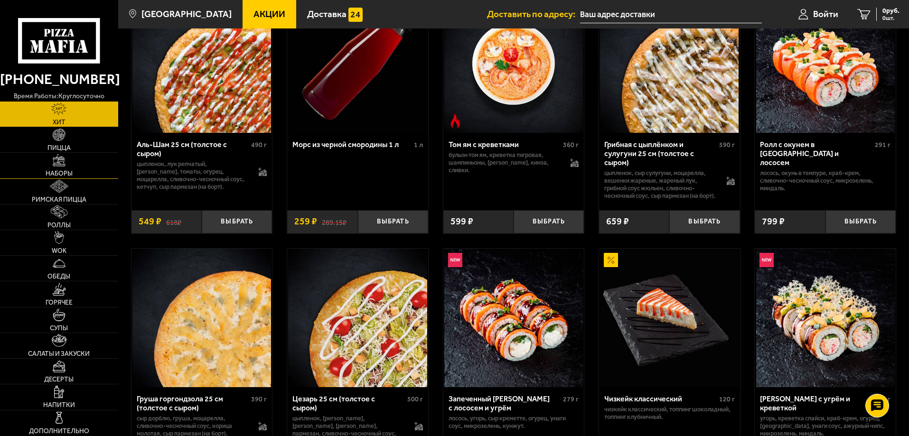  What do you see at coordinates (174, 222) in the screenshot?
I see `s: 618 ₽` at bounding box center [174, 222].